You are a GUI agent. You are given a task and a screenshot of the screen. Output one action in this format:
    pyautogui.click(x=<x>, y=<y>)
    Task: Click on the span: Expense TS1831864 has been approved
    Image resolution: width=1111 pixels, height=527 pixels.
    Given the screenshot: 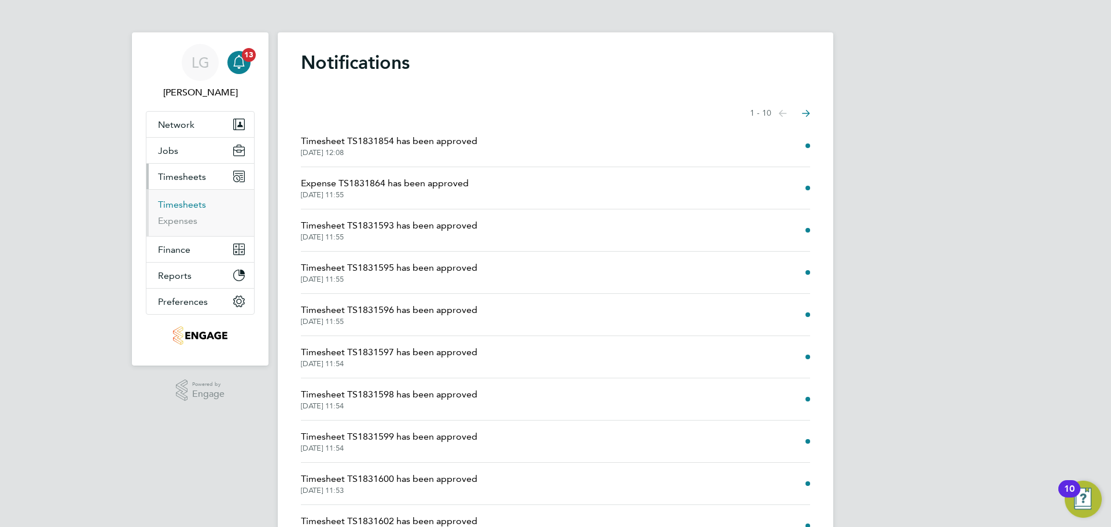 What is the action you would take?
    pyautogui.click(x=385, y=183)
    